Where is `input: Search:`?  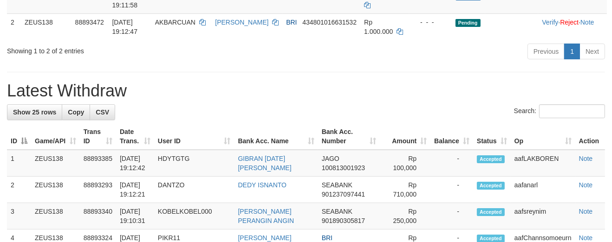 input: Search: is located at coordinates (572, 111).